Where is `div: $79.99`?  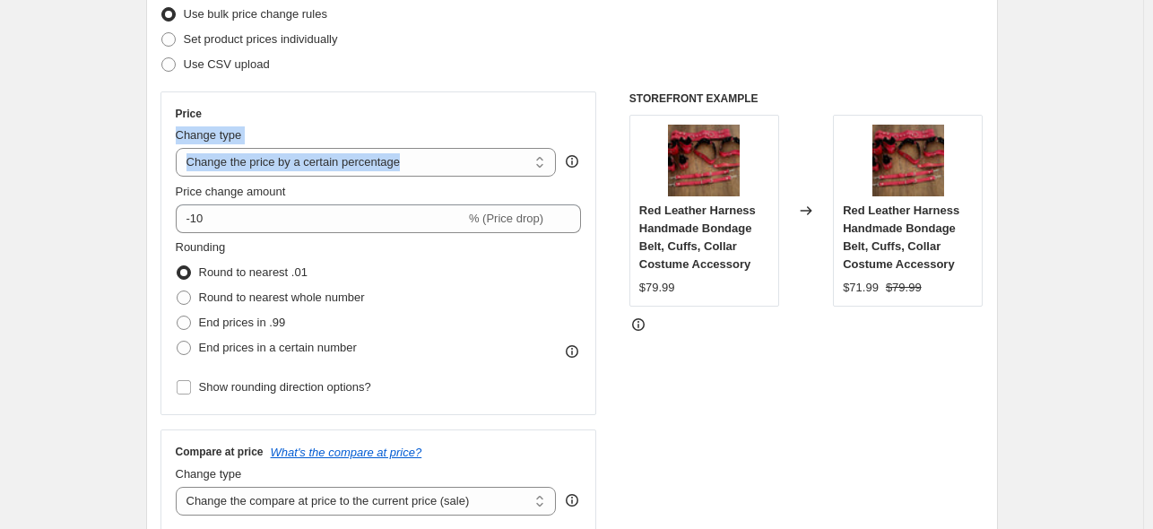 div: $79.99 is located at coordinates (657, 288).